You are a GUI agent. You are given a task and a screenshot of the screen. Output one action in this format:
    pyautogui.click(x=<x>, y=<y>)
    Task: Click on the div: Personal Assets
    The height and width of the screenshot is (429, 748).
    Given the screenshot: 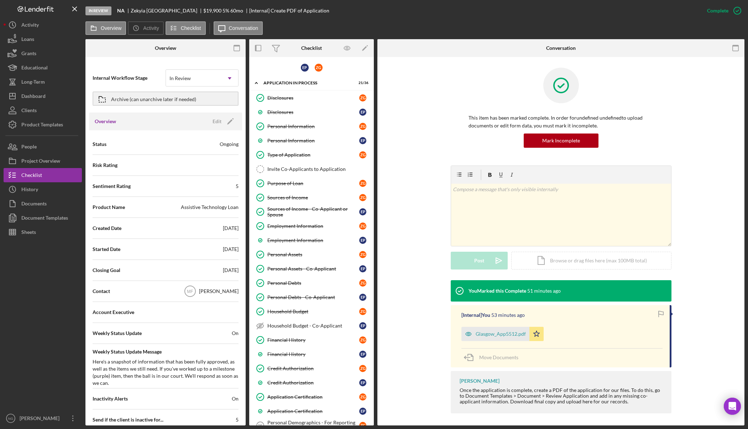 What is the action you would take?
    pyautogui.click(x=313, y=255)
    